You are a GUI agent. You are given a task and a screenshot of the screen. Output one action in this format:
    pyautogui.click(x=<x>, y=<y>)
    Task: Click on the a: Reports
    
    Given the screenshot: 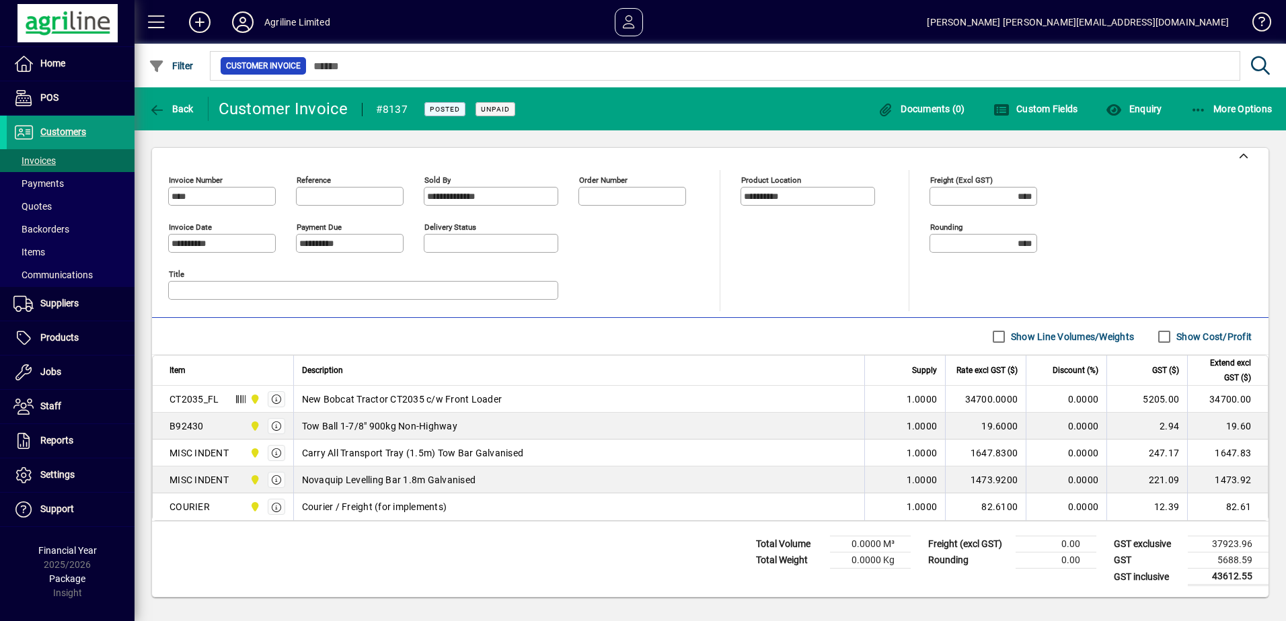 What is the action you would take?
    pyautogui.click(x=71, y=441)
    